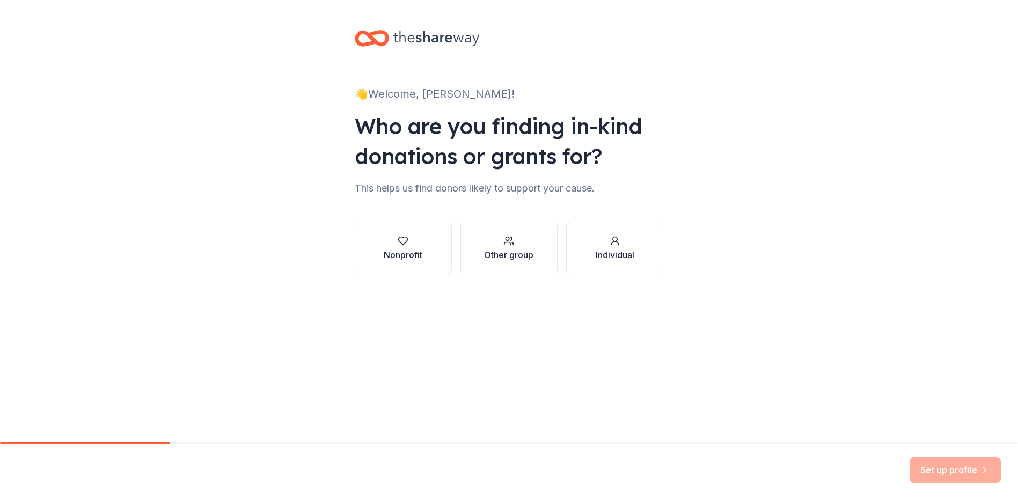 This screenshot has height=500, width=1018. What do you see at coordinates (403, 255) in the screenshot?
I see `div: Nonprofit` at bounding box center [403, 255].